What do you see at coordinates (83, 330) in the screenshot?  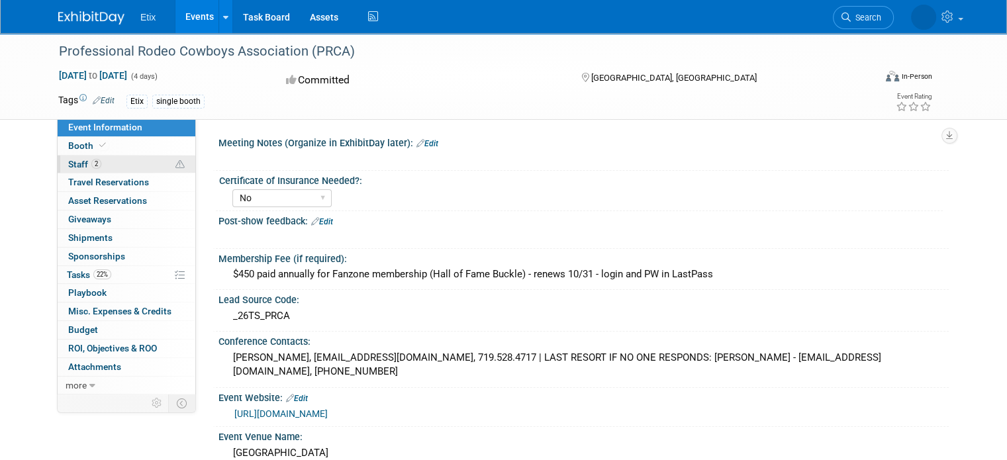 I see `span: Budget` at bounding box center [83, 330].